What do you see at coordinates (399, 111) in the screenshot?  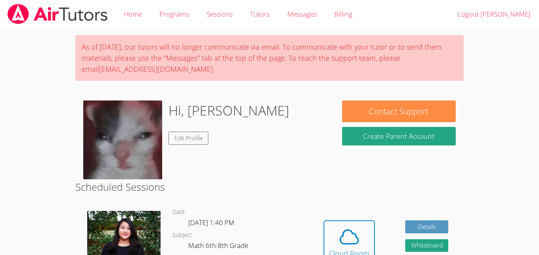 I see `button: Contact Support` at bounding box center [399, 111].